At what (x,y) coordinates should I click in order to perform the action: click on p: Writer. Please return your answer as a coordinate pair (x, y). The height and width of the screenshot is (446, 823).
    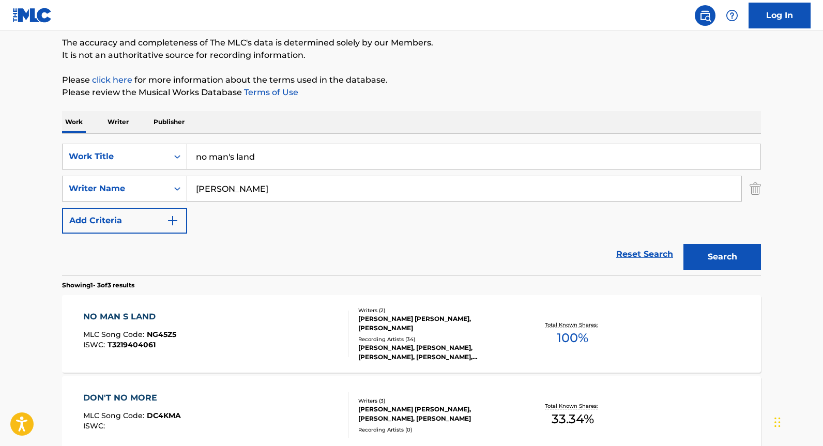
    Looking at the image, I should click on (118, 122).